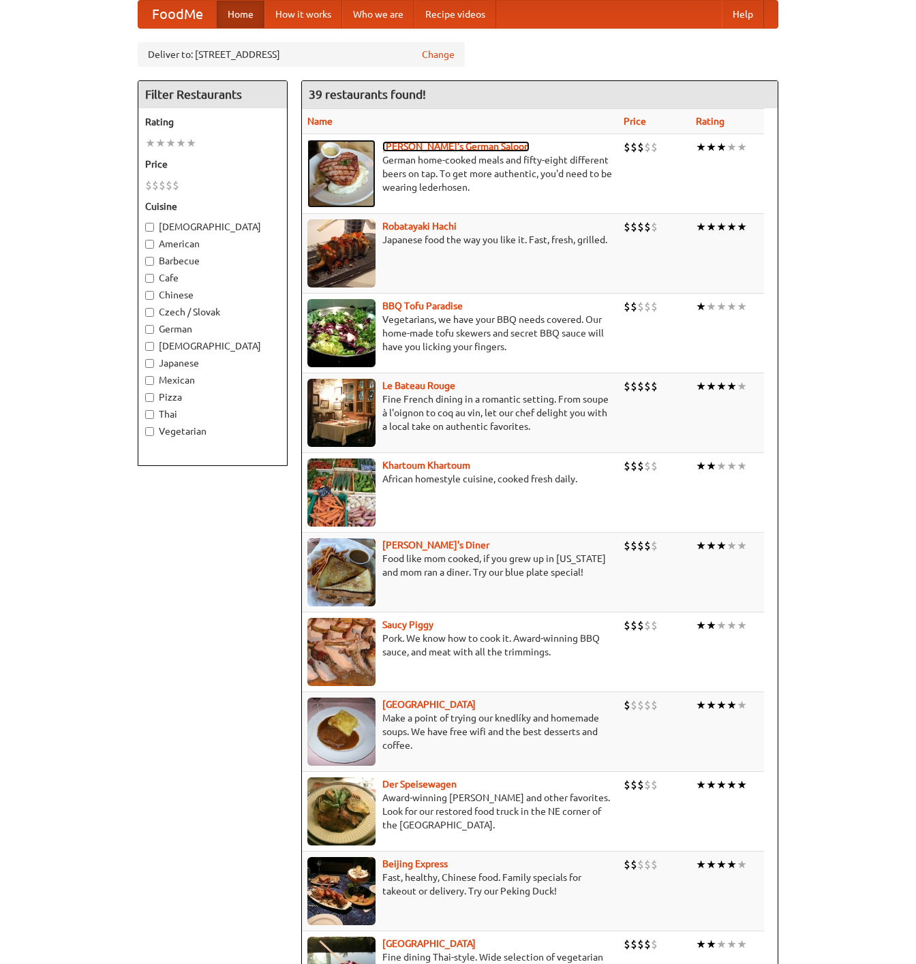 This screenshot has height=964, width=916. What do you see at coordinates (341, 253) in the screenshot?
I see `img: robatayaki.jpg` at bounding box center [341, 253].